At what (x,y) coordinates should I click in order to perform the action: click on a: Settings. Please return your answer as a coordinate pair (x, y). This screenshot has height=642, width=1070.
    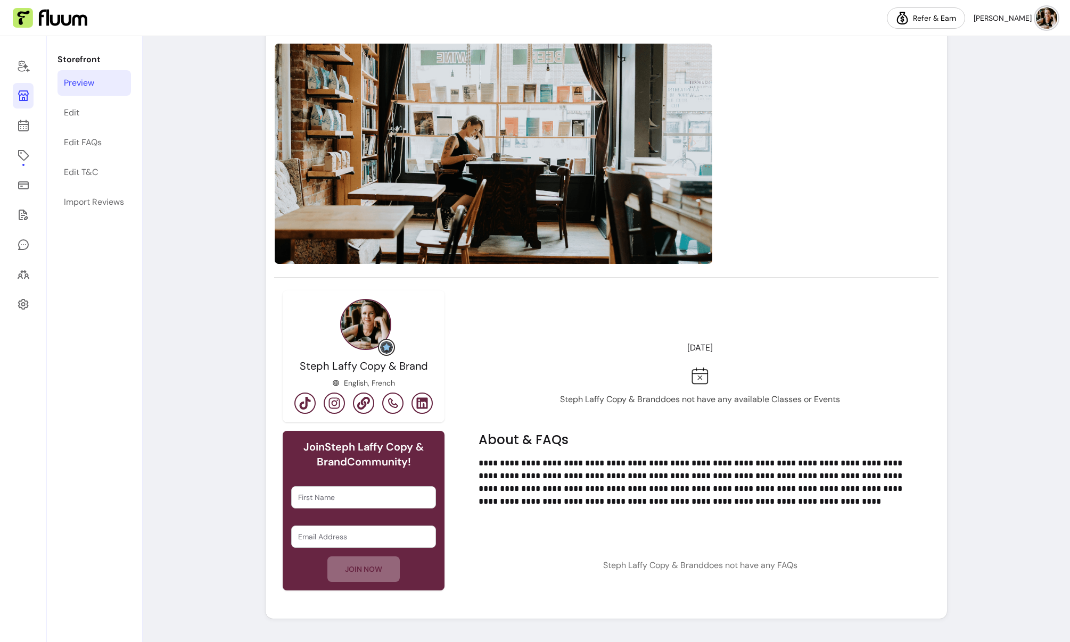
    Looking at the image, I should click on (23, 304).